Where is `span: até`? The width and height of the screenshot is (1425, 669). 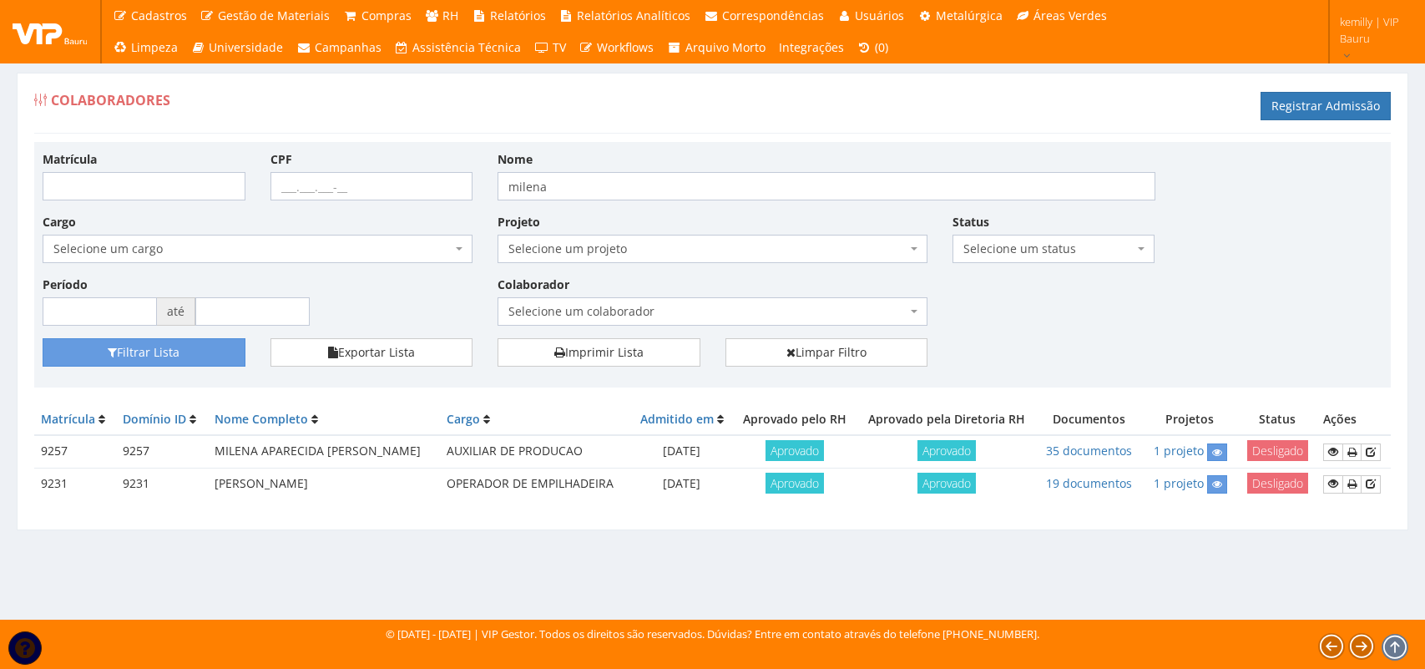 span: até is located at coordinates (176, 311).